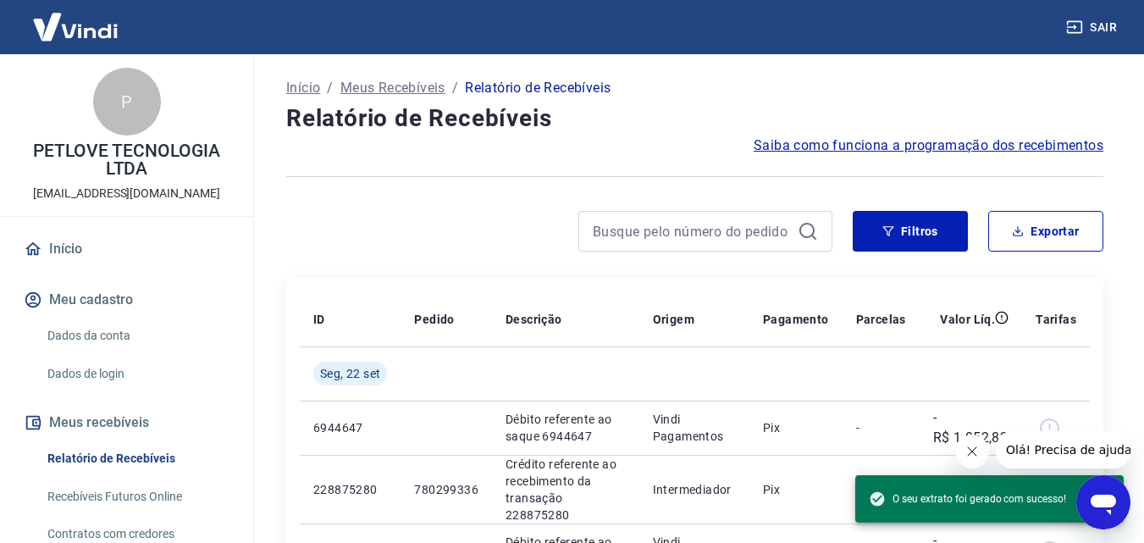 Image resolution: width=1144 pixels, height=543 pixels. What do you see at coordinates (694, 489) in the screenshot?
I see `p: Intermediador` at bounding box center [694, 489].